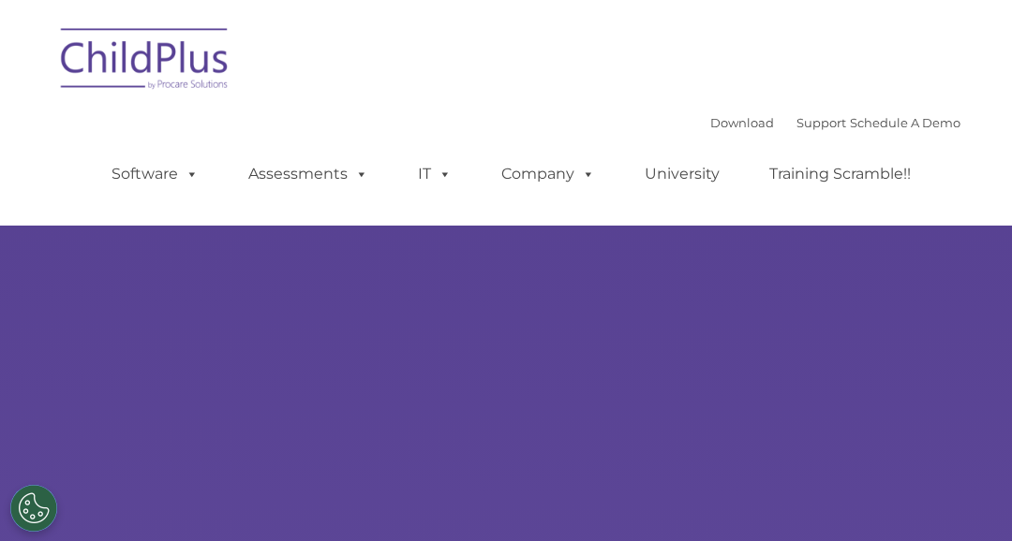  I want to click on a: Support, so click(821, 123).